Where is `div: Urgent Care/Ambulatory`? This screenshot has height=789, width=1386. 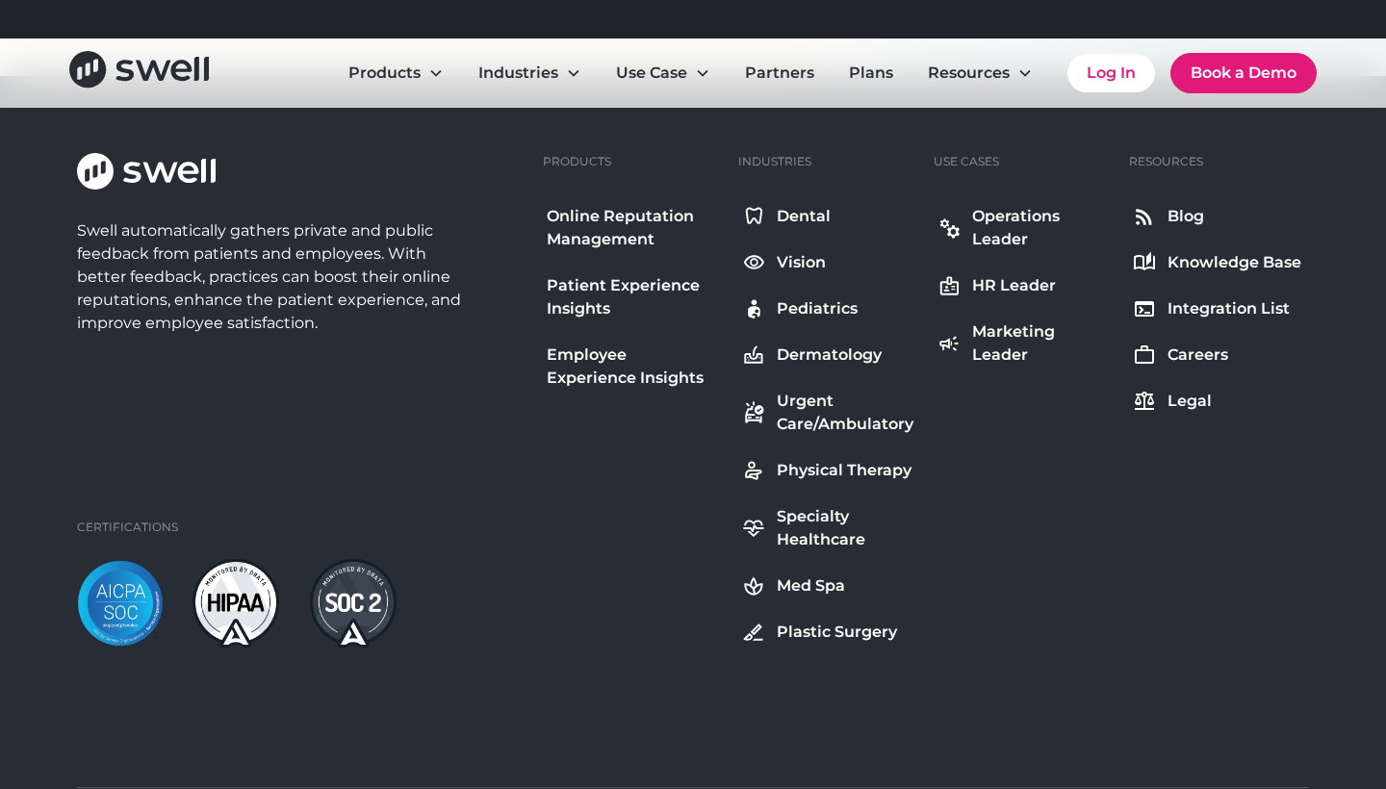 div: Urgent Care/Ambulatory is located at coordinates (845, 413).